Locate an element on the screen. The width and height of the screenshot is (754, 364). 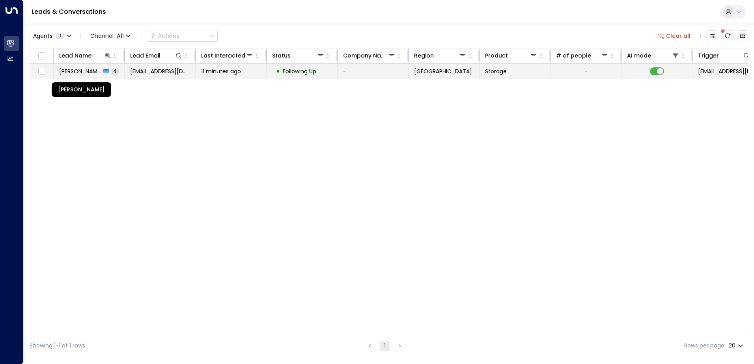
button: Customize is located at coordinates (712, 36).